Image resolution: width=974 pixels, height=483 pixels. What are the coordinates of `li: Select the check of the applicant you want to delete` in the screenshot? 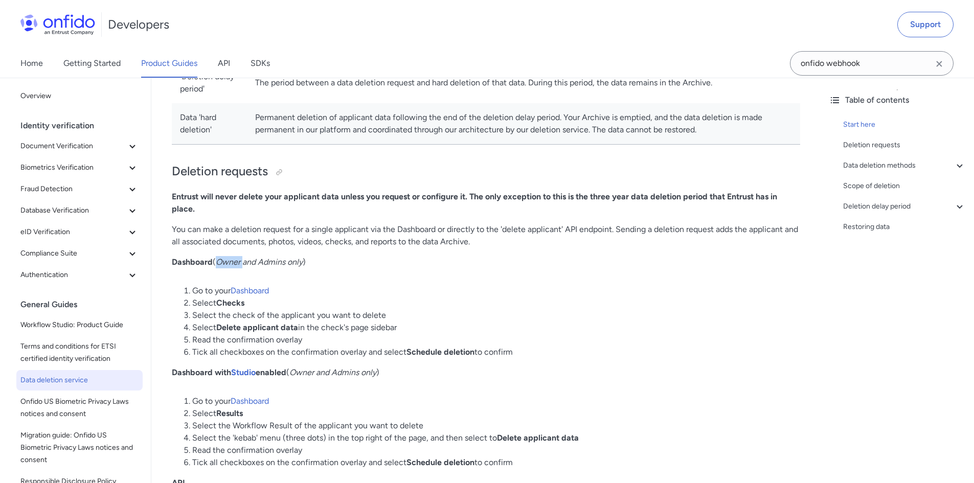 It's located at (496, 315).